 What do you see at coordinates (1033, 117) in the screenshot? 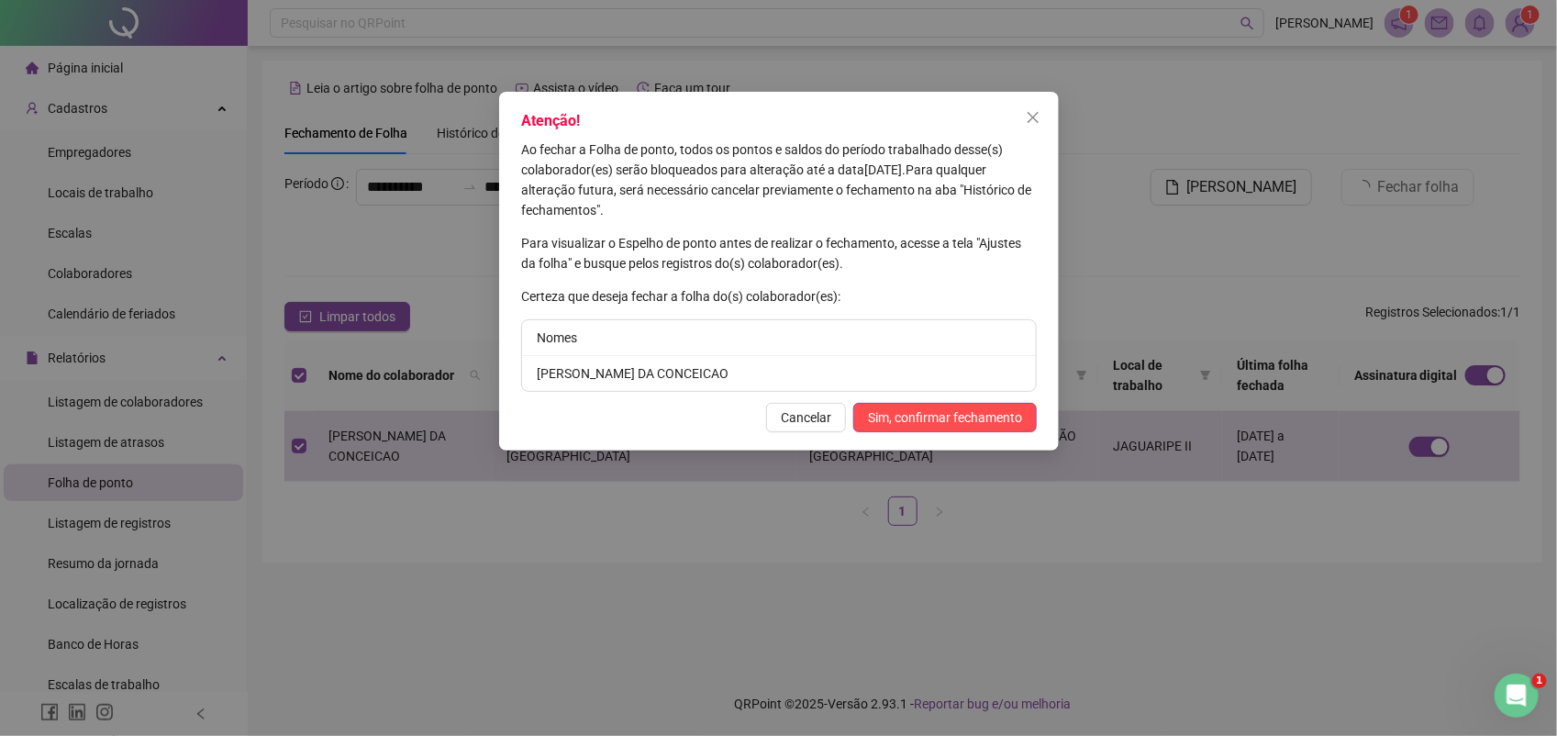
I see `button: Close` at bounding box center [1033, 117].